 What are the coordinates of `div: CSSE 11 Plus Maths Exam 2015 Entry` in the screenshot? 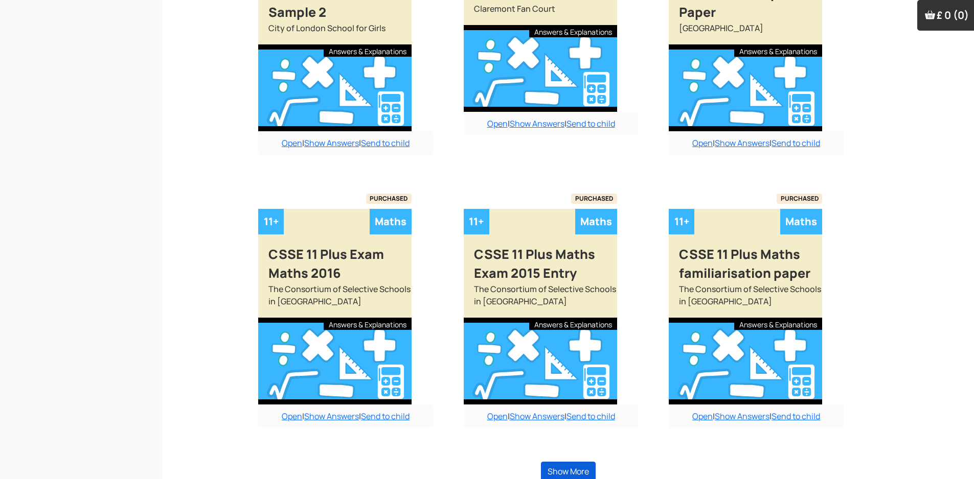 It's located at (540, 259).